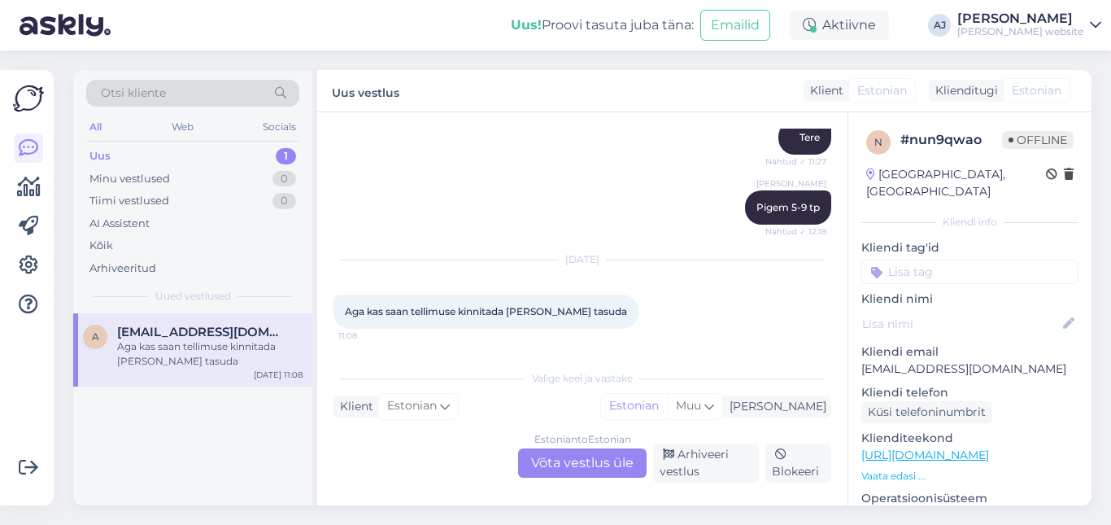 The image size is (1111, 525). I want to click on div: Aktiivne, so click(839, 25).